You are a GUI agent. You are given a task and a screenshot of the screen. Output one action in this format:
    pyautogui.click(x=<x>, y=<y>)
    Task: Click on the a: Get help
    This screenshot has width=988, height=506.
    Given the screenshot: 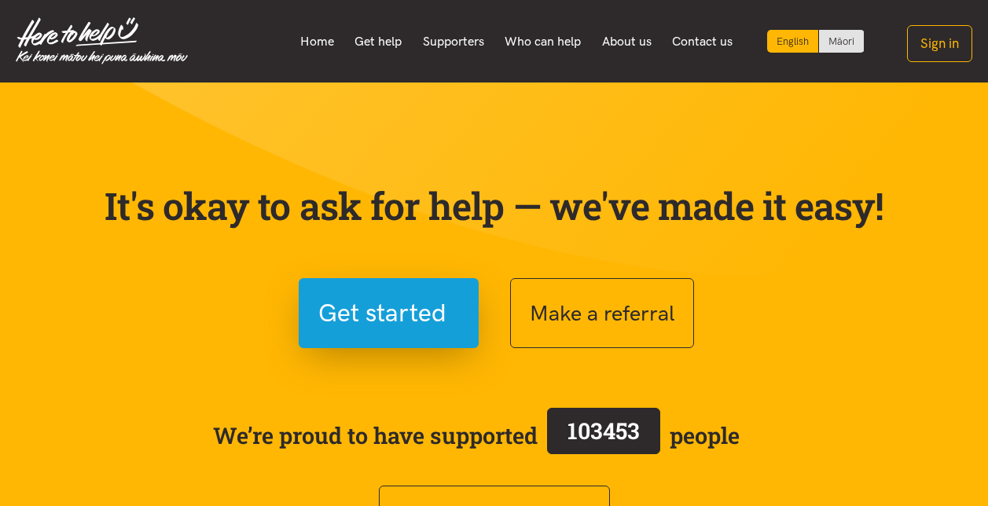 What is the action you would take?
    pyautogui.click(x=378, y=42)
    